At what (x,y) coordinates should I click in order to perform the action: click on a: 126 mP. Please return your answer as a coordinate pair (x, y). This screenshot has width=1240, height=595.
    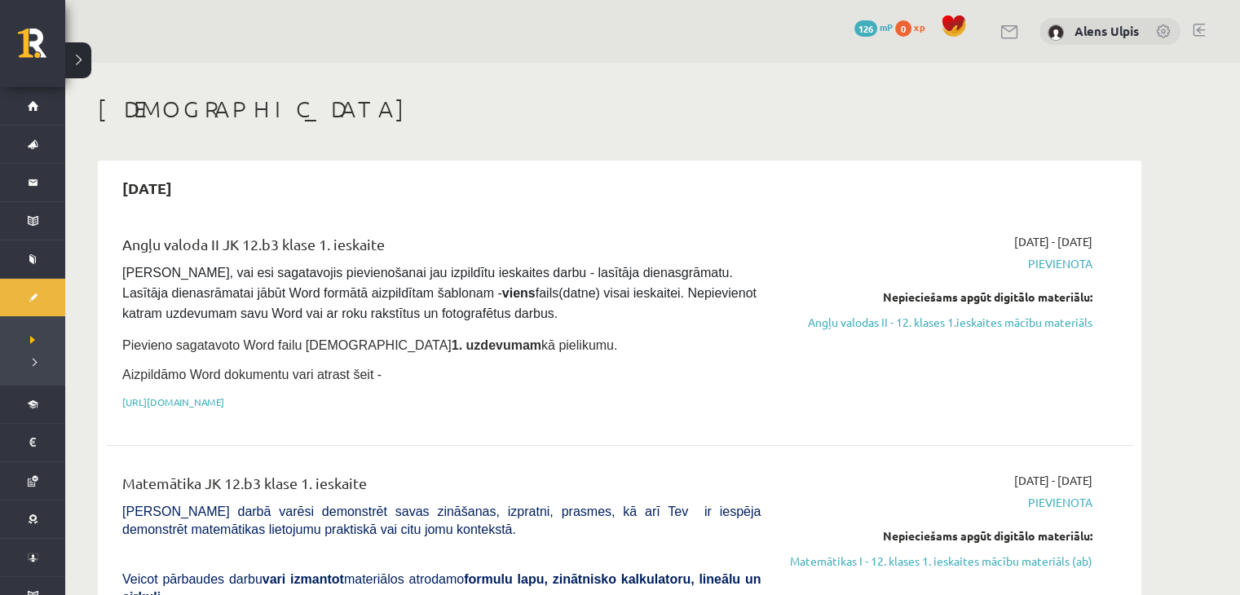
    Looking at the image, I should click on (873, 27).